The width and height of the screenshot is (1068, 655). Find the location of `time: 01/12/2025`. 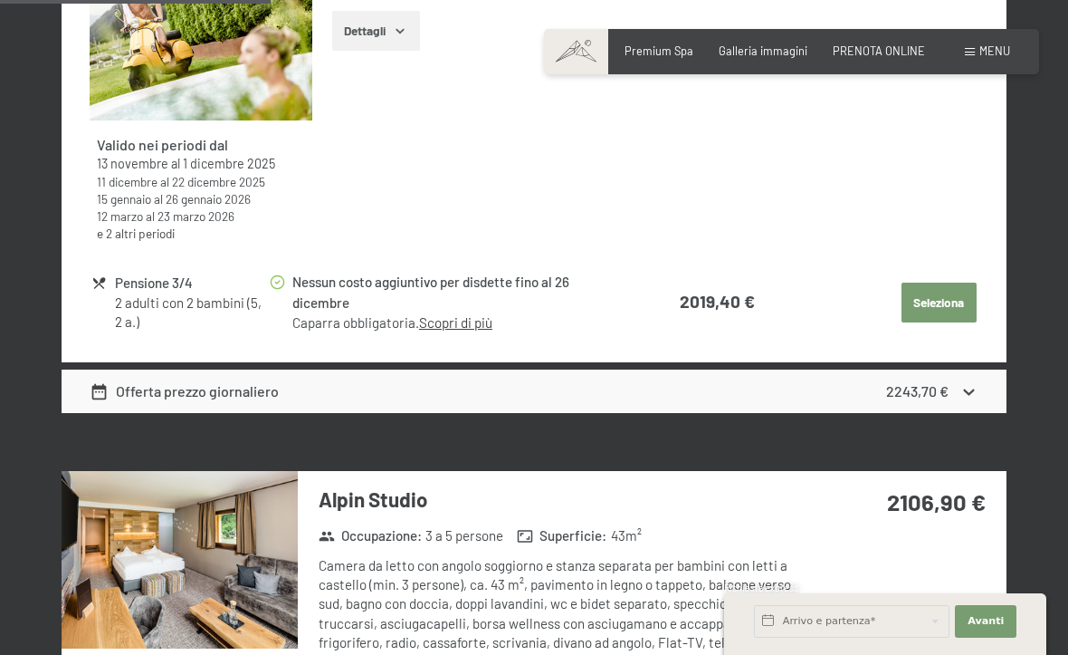

time: 01/12/2025 is located at coordinates (229, 163).